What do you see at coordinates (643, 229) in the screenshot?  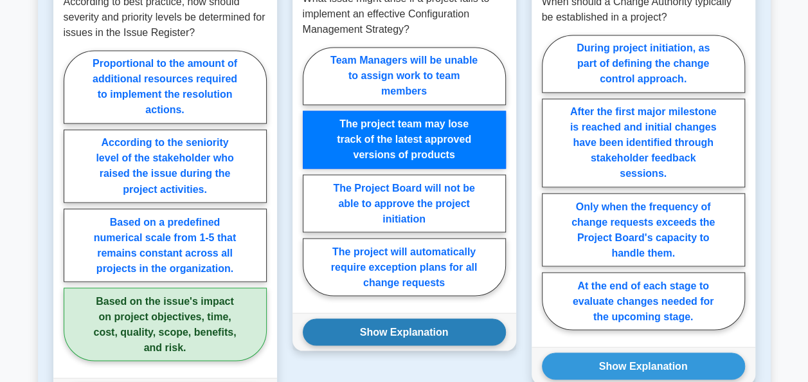 I see `label: Only when the frequency of change requests exceeds the Project Board's capacity to handle them.` at bounding box center [643, 229].